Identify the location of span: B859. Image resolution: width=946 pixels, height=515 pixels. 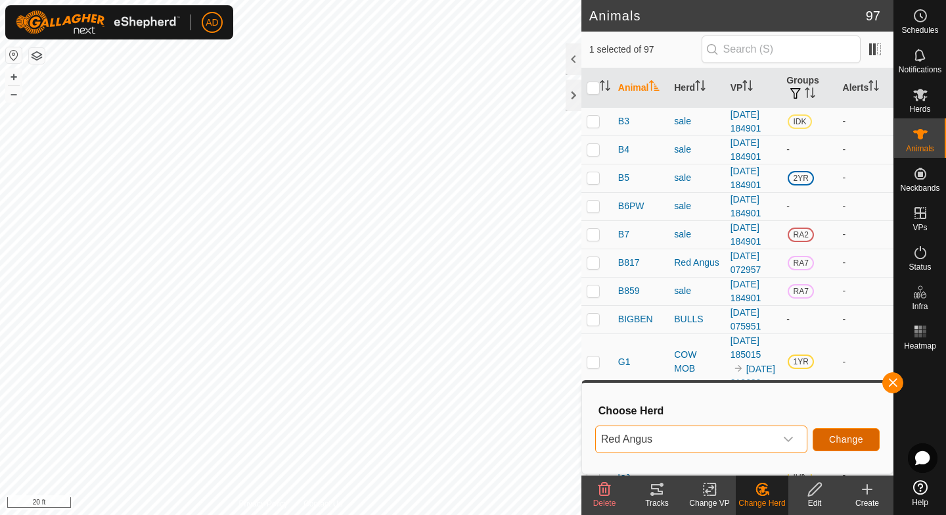
(629, 290).